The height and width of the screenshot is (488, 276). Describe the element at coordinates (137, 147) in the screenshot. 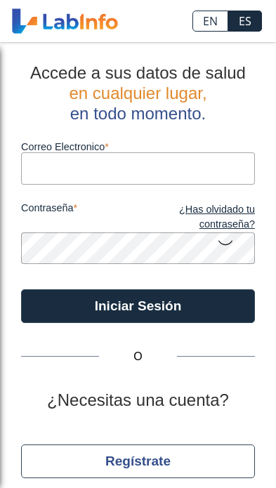

I see `label: Correo Electronico` at that location.